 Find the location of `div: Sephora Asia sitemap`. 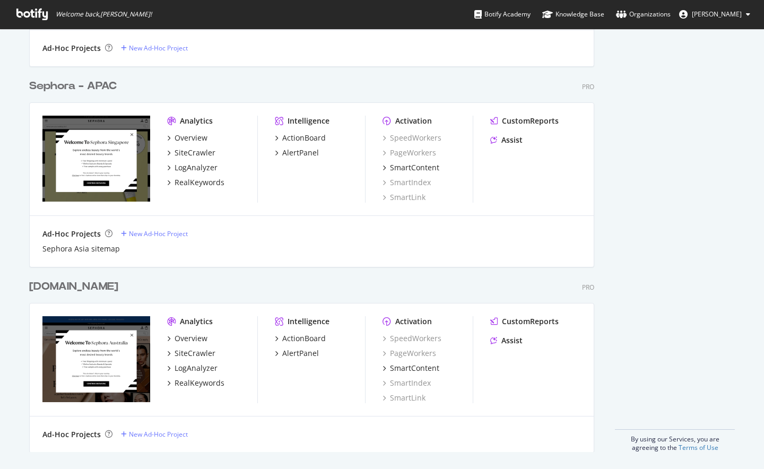

div: Sephora Asia sitemap is located at coordinates (81, 249).